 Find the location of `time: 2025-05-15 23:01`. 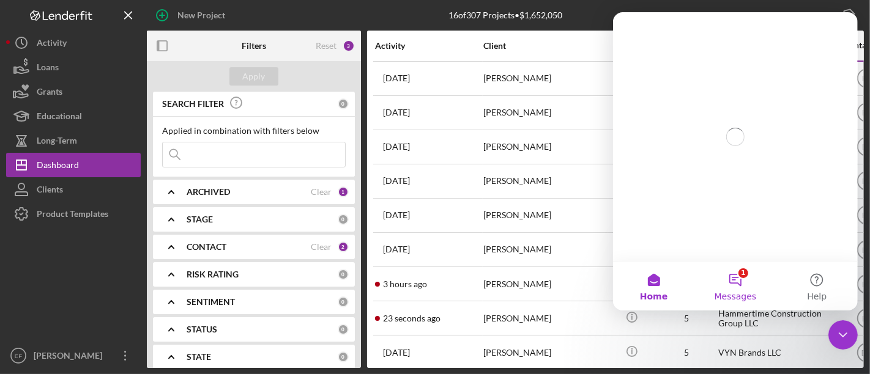

time: 2025-05-15 23:01 is located at coordinates (396, 113).